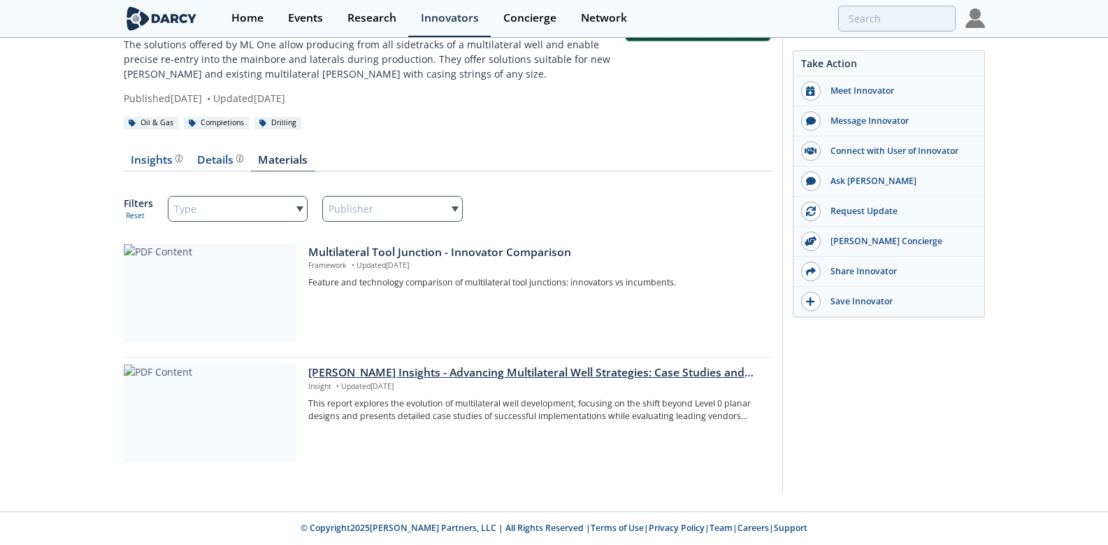 The image size is (1108, 545). Describe the element at coordinates (372, 18) in the screenshot. I see `div: Research` at that location.